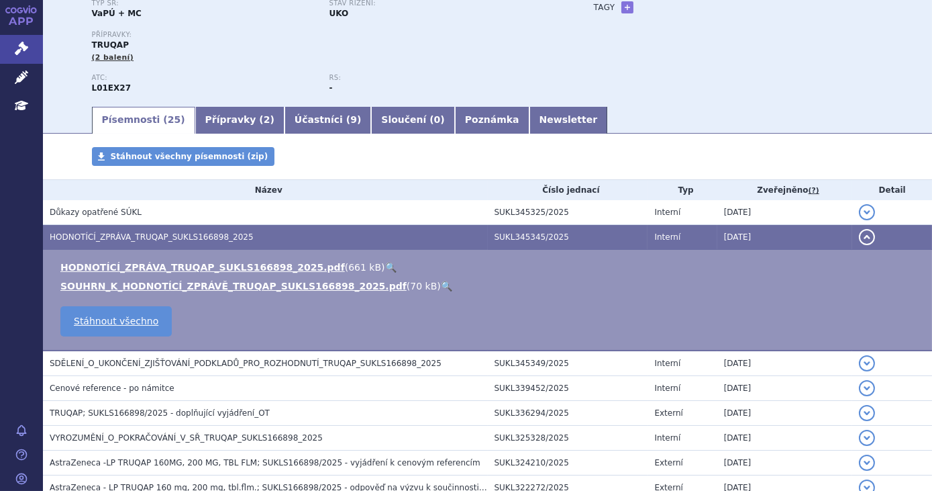 The height and width of the screenshot is (491, 932). What do you see at coordinates (186, 438) in the screenshot?
I see `span: VYROZUMĚNÍ_O_POKRAČOVÁNÍ_V_SŘ_TRUQAP_SUKLS166898_2025` at bounding box center [186, 438].